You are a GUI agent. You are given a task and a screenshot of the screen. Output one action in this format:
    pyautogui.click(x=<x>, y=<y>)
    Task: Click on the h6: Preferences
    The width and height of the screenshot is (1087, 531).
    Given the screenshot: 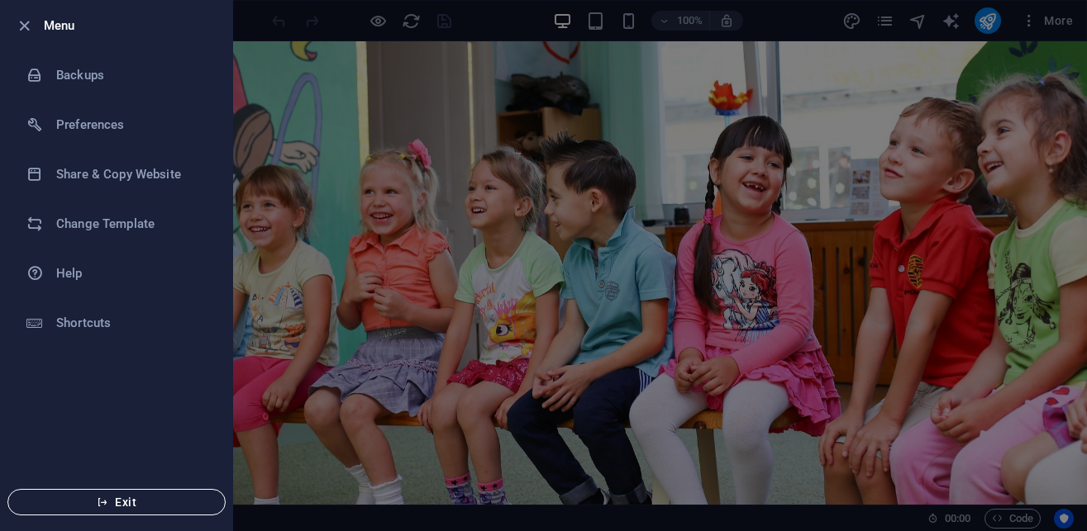 What is the action you would take?
    pyautogui.click(x=132, y=125)
    